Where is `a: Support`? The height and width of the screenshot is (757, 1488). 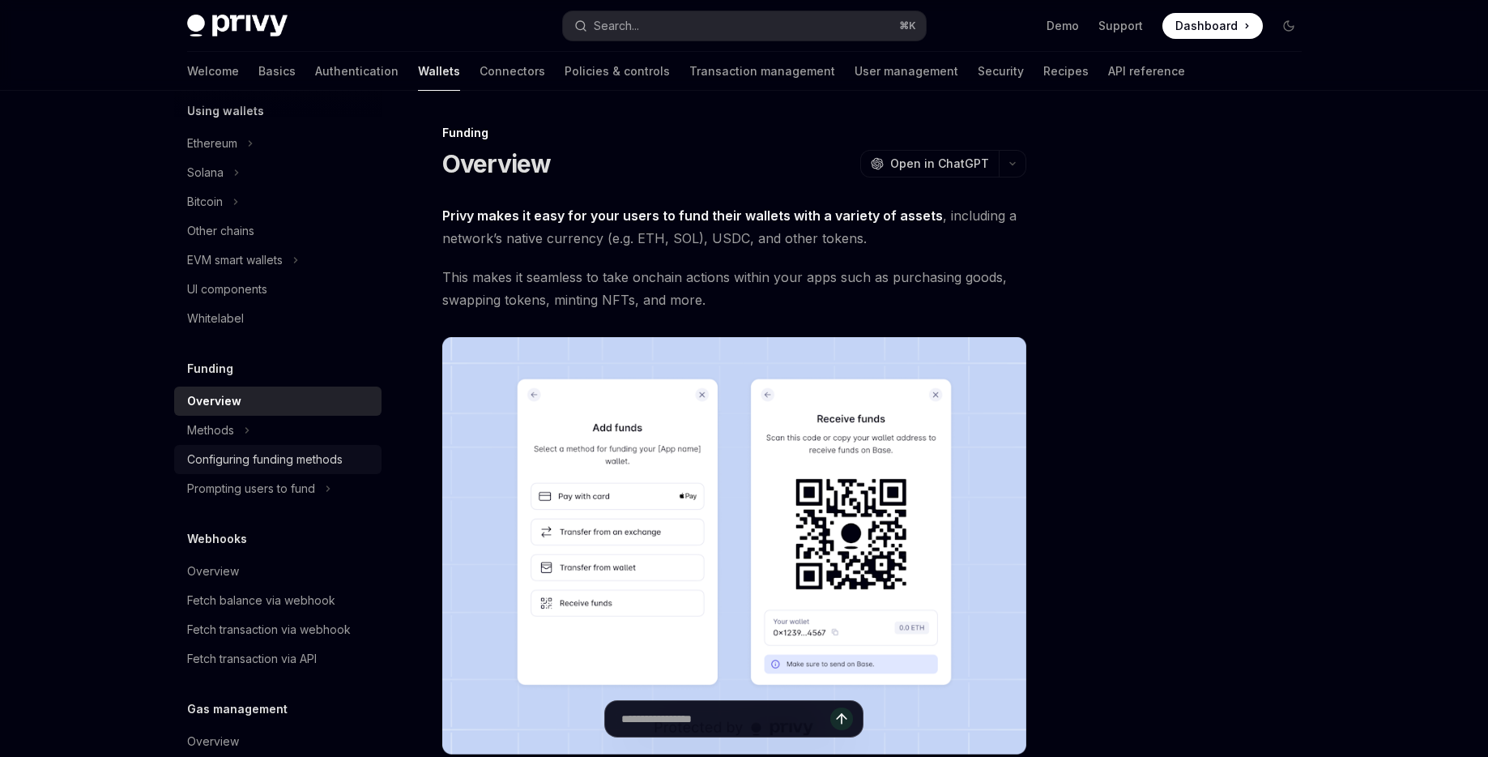
a: Support is located at coordinates (1120, 26).